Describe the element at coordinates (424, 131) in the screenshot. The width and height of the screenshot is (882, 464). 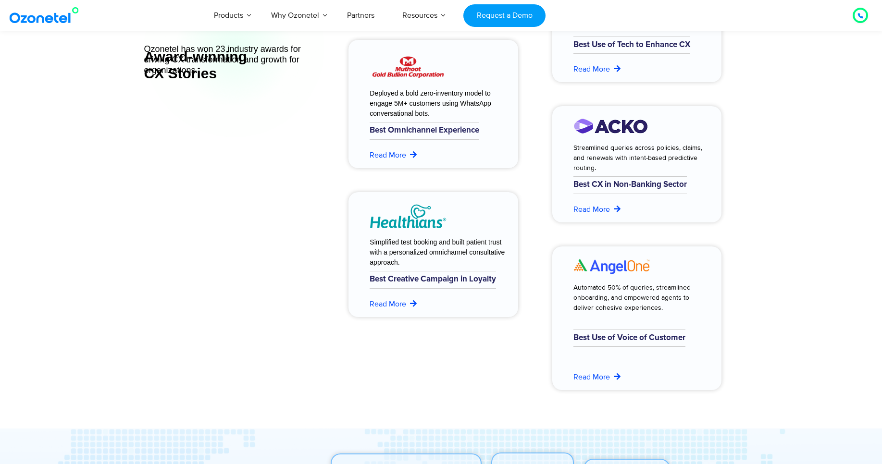
I see `h6: Best Omnichannel Experience` at that location.